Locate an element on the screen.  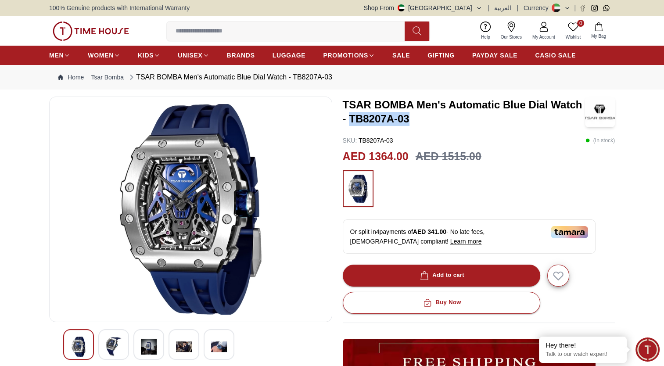
button: My Bag is located at coordinates (599, 31).